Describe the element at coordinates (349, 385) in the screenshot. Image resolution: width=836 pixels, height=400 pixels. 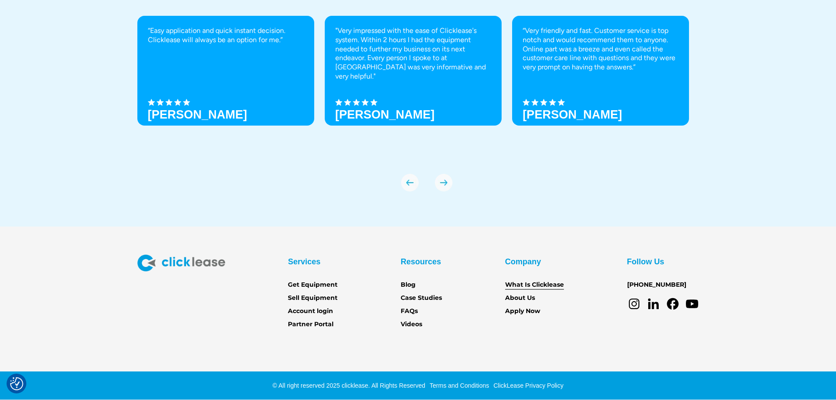
I see `div: © All right reserved 2025 clicklease. All Rights Reserved` at that location.